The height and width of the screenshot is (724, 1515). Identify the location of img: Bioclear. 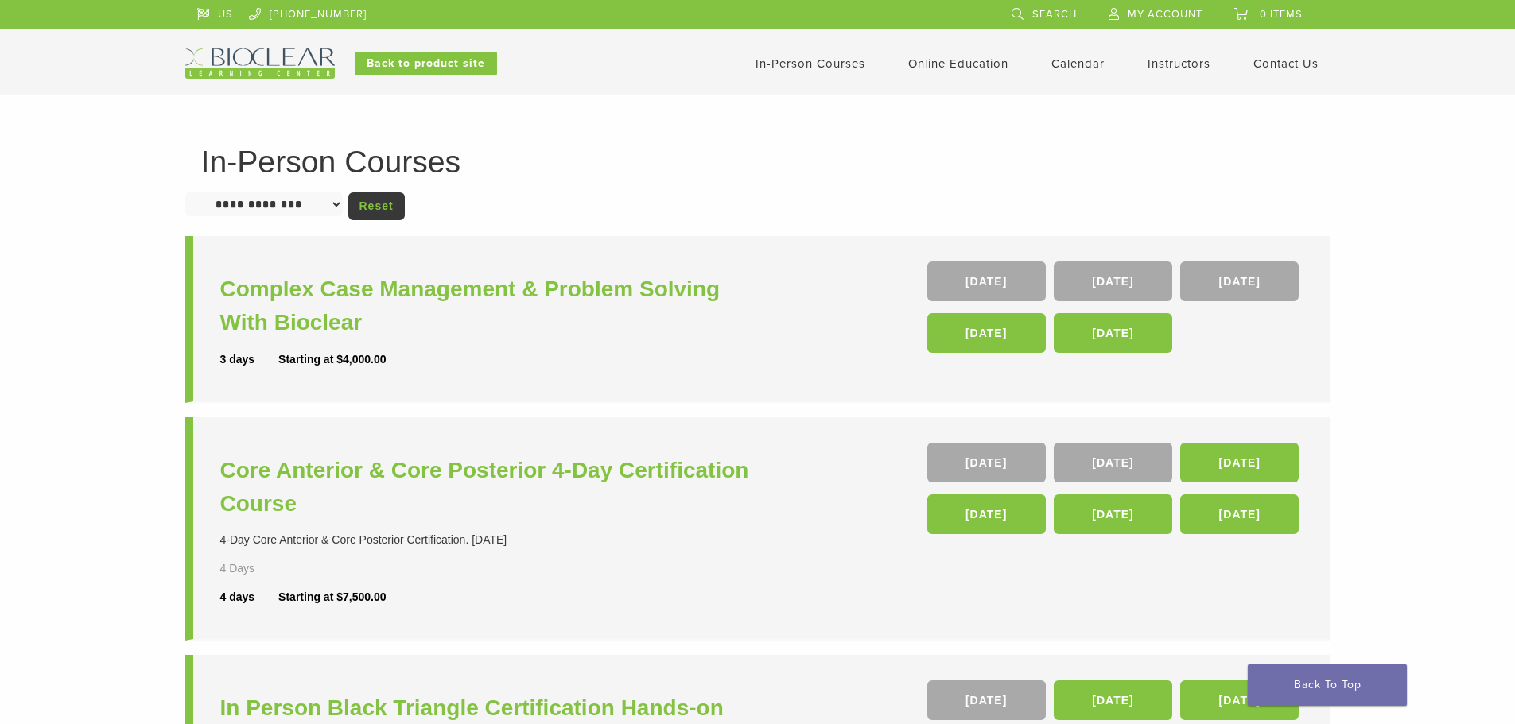
(260, 64).